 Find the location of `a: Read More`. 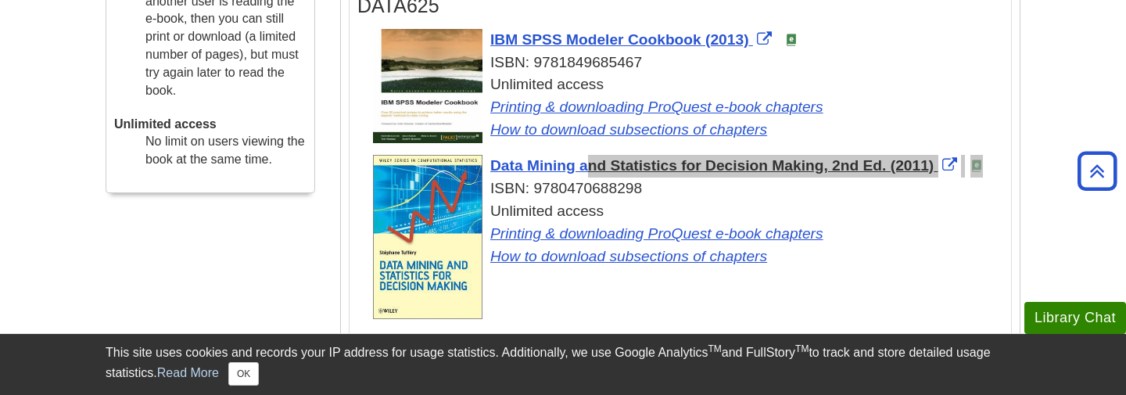

a: Read More is located at coordinates (188, 372).